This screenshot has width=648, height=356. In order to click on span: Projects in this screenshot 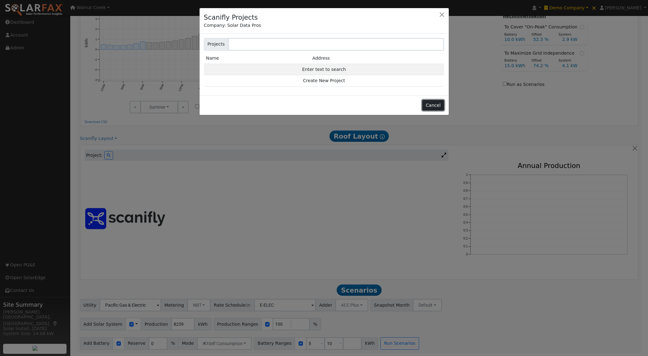, I will do `click(216, 44)`.